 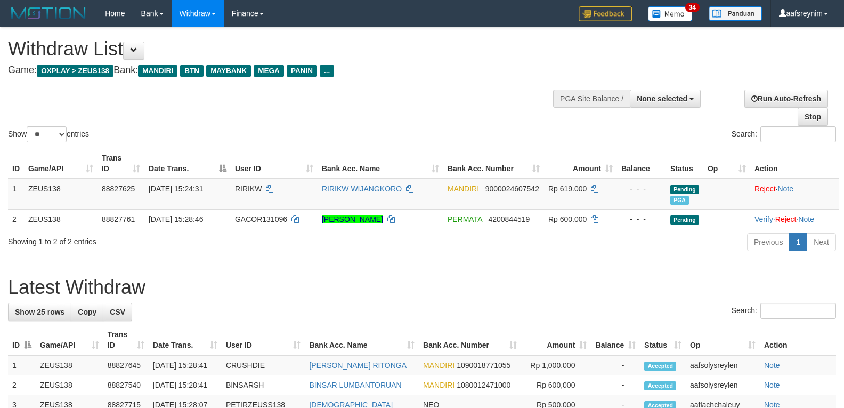 I want to click on a: CSV, so click(x=117, y=312).